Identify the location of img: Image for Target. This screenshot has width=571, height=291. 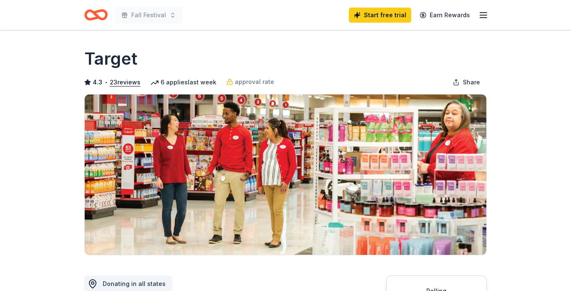
(286, 174).